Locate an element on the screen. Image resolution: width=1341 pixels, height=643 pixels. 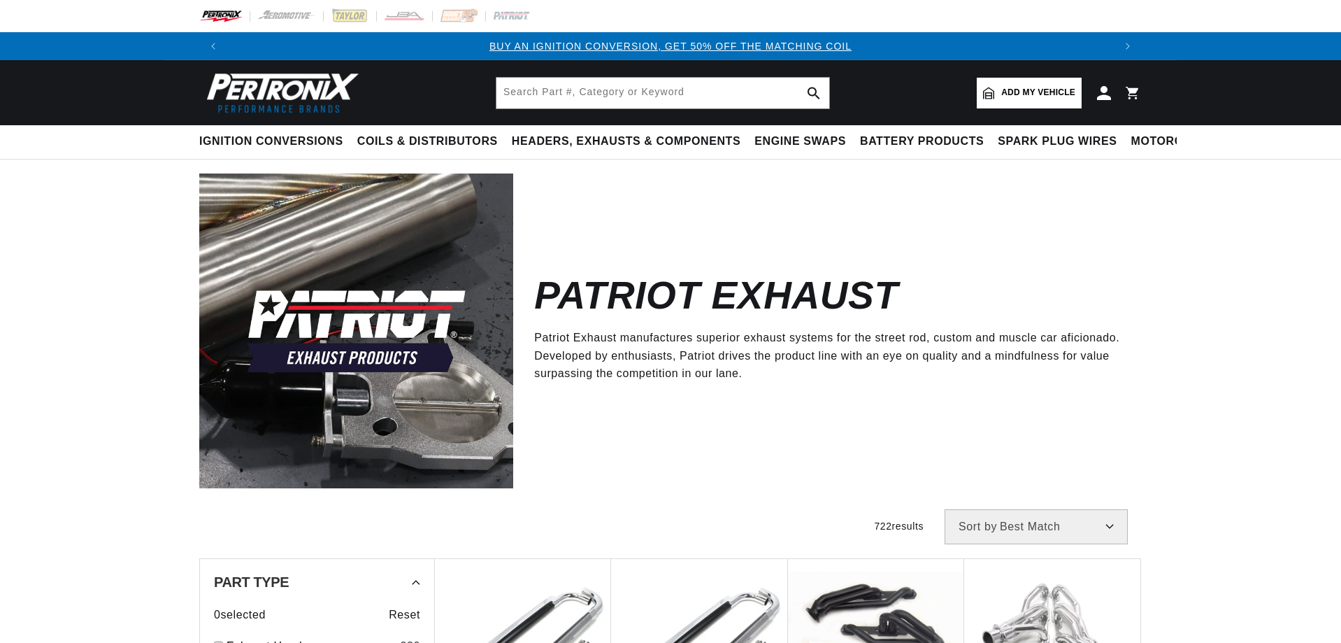
span: Reset is located at coordinates (404, 615).